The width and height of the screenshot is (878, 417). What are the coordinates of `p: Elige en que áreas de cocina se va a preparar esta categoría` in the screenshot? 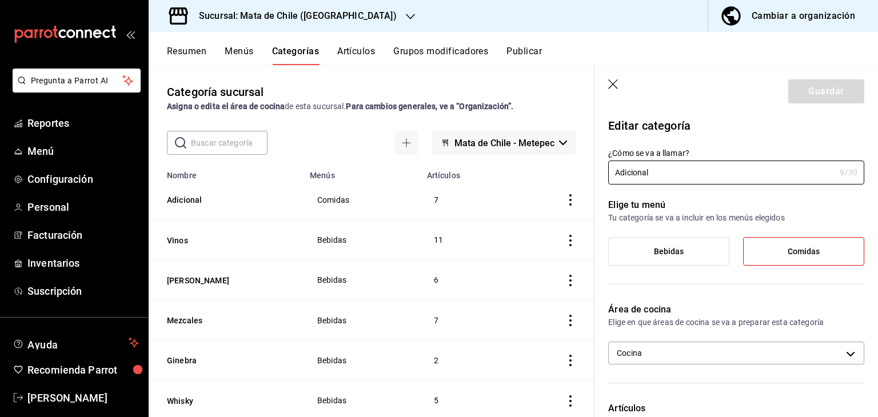 It's located at (736, 322).